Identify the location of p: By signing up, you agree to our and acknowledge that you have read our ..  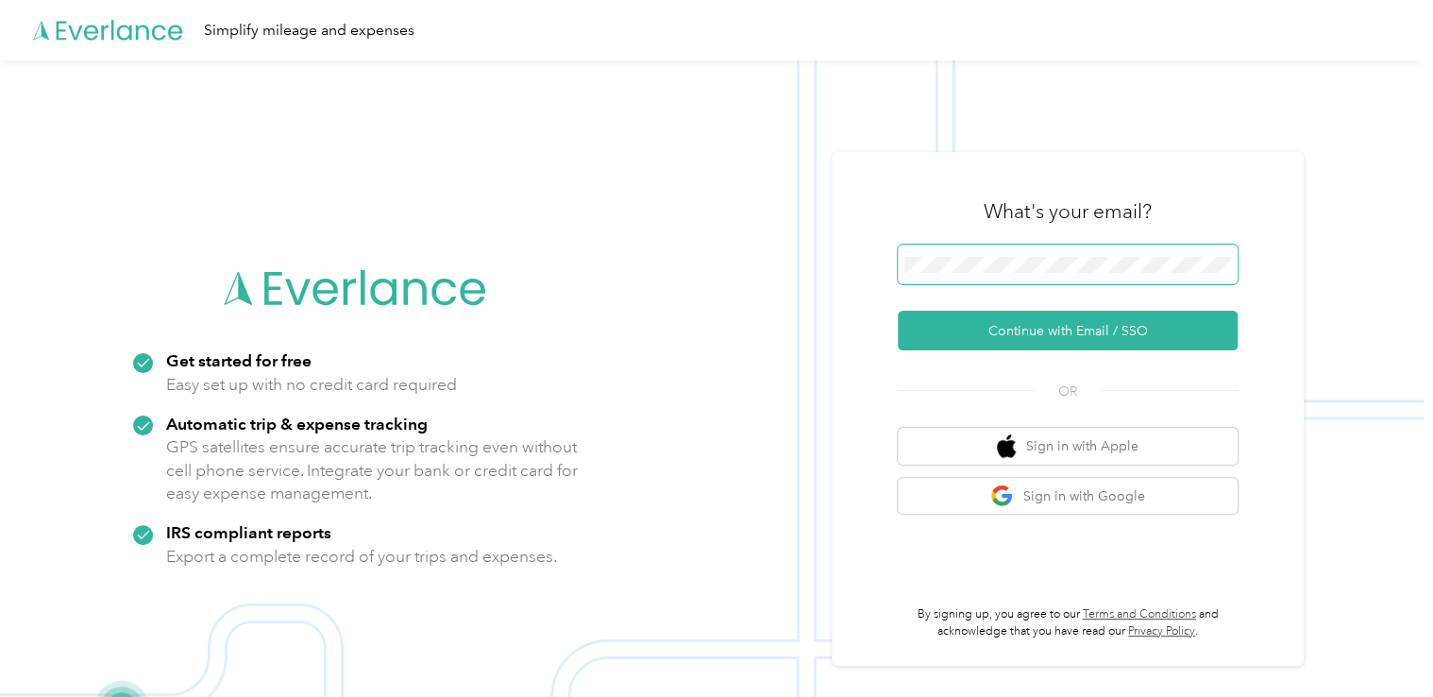
(1068, 622).